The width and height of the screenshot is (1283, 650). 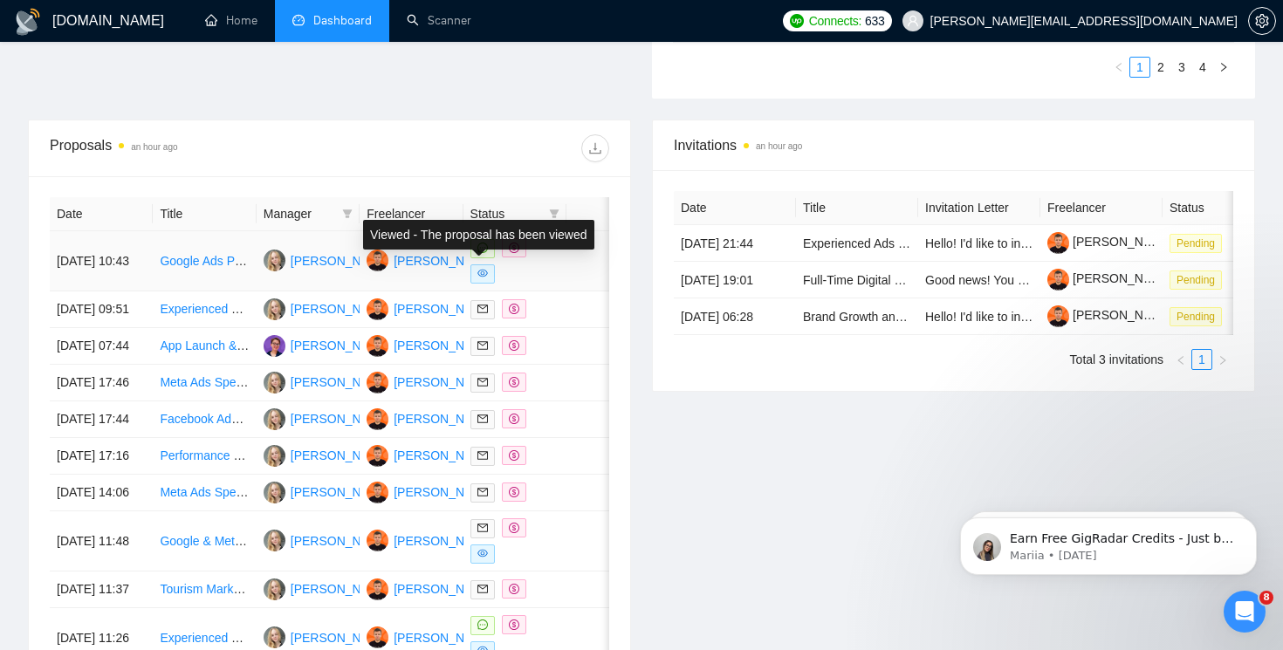 What do you see at coordinates (154, 147) in the screenshot?
I see `time: an hour ago` at bounding box center [154, 147].